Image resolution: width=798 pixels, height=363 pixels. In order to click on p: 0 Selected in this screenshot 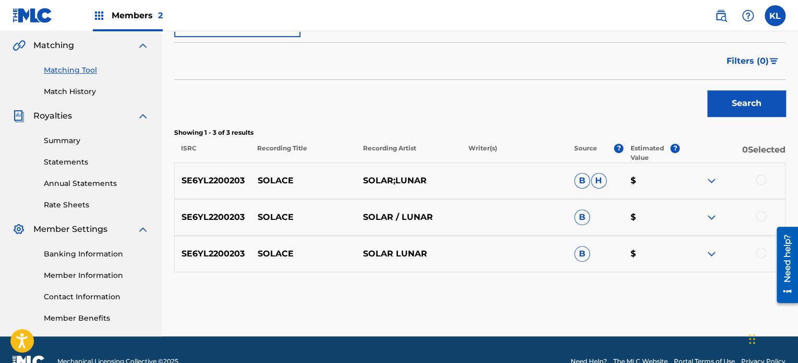, I will do `click(732, 153)`.